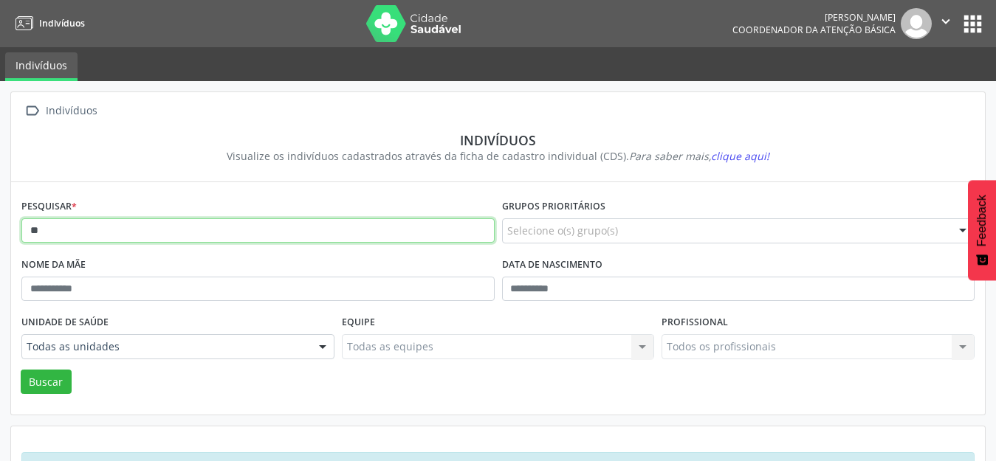  I want to click on span: Feedback, so click(982, 221).